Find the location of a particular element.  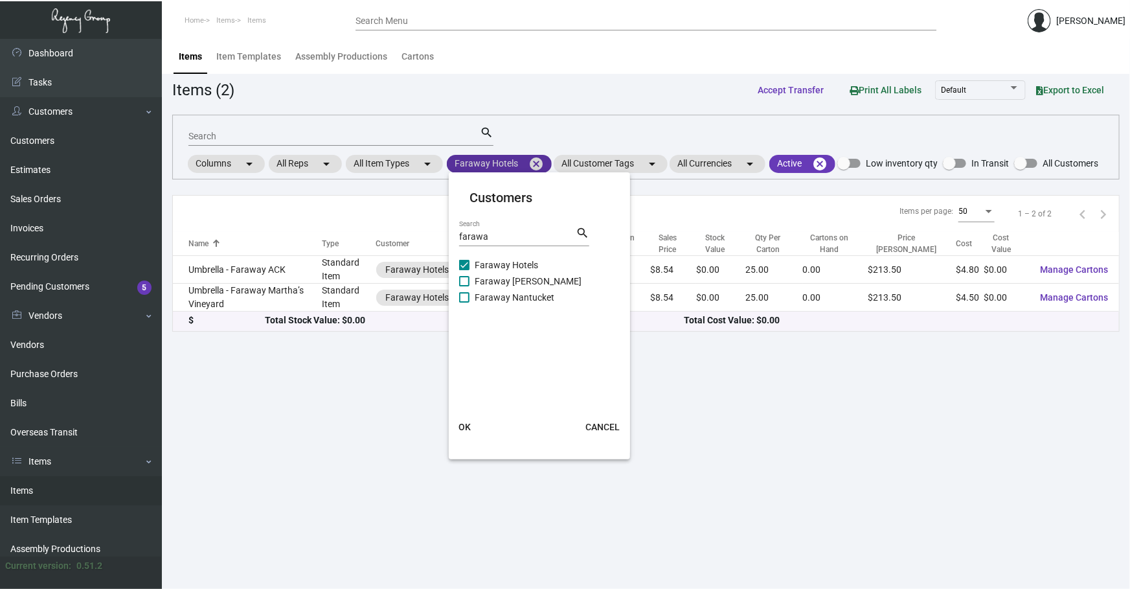

div: Current version: is located at coordinates (38, 565).